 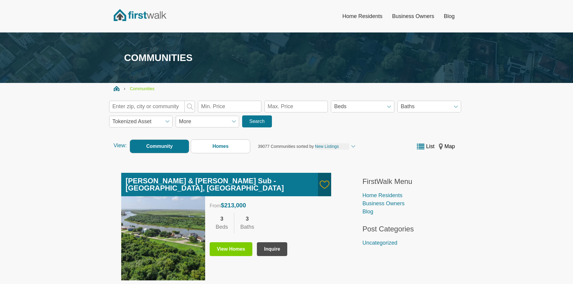 What do you see at coordinates (268, 206) in the screenshot?
I see `div: From` at bounding box center [268, 206].